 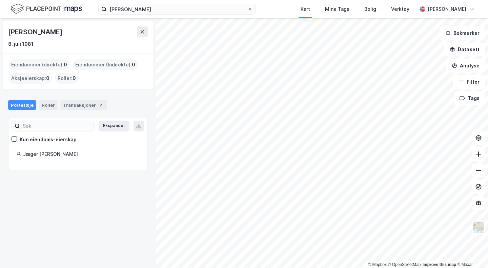 I want to click on div: Bolig, so click(x=370, y=9).